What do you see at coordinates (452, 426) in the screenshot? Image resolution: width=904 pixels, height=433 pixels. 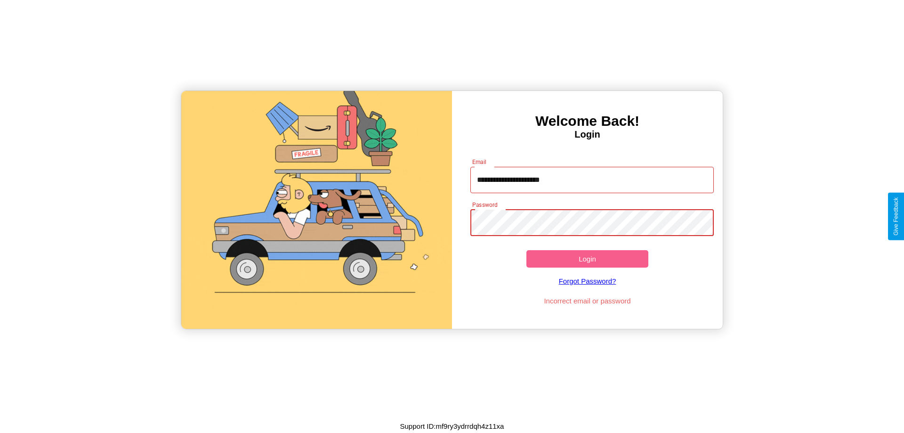 I see `p: Support ID: mf9ry3ydrrdqh4z11xa` at bounding box center [452, 426].